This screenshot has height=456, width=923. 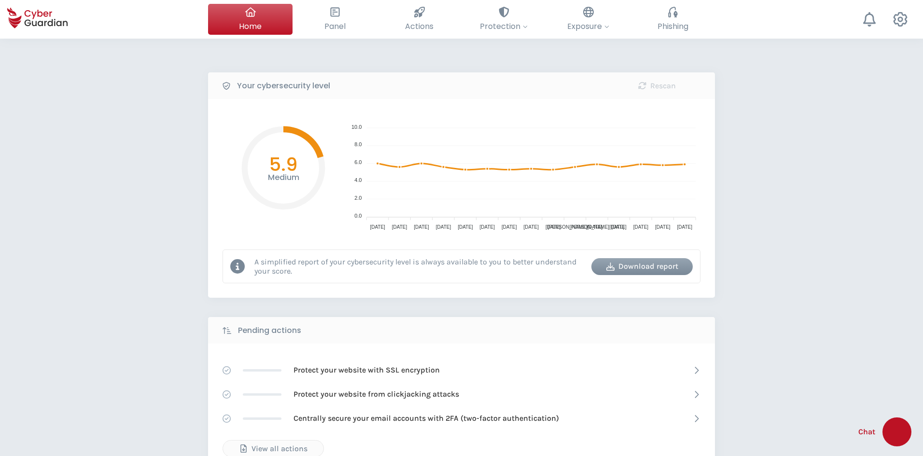 What do you see at coordinates (657, 85) in the screenshot?
I see `button: Rescan` at bounding box center [657, 85].